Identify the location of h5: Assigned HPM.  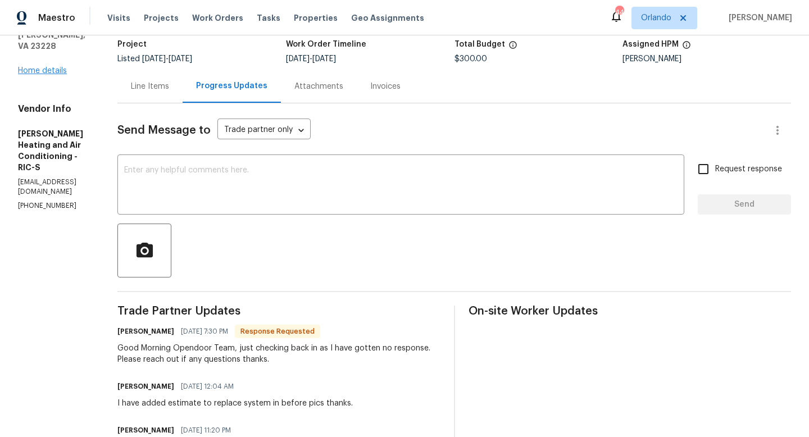
(651, 44).